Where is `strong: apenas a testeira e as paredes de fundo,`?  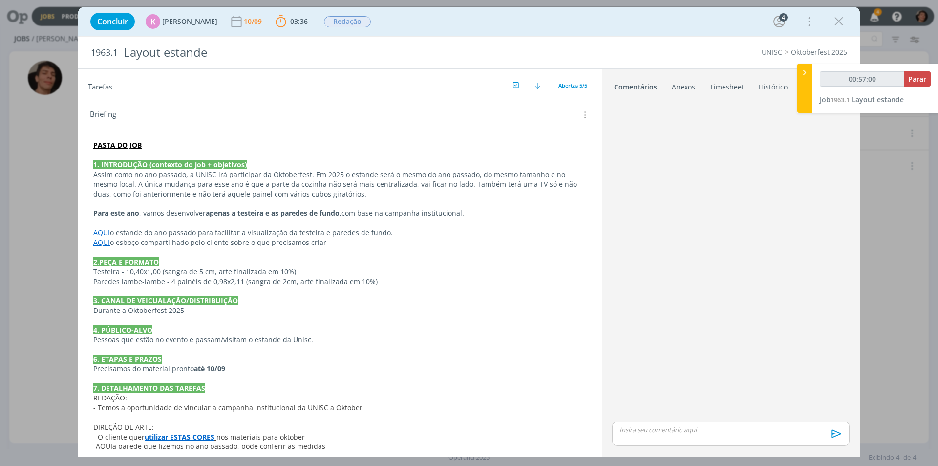 strong: apenas a testeira e as paredes de fundo, is located at coordinates (274, 213).